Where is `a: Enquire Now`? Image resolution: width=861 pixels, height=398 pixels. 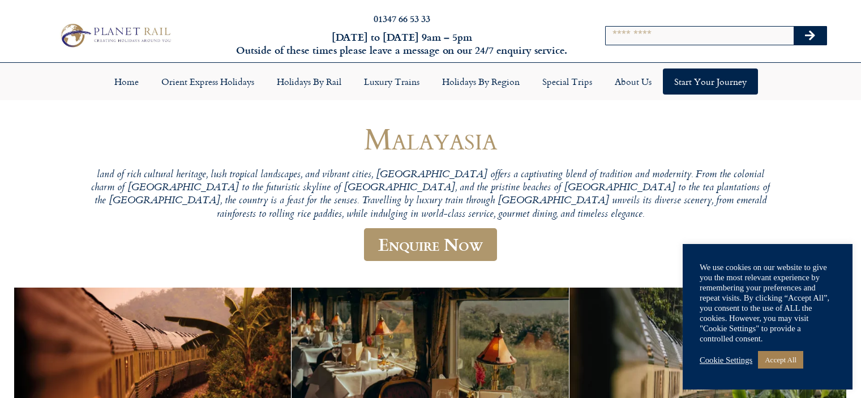
a: Enquire Now is located at coordinates (430, 245).